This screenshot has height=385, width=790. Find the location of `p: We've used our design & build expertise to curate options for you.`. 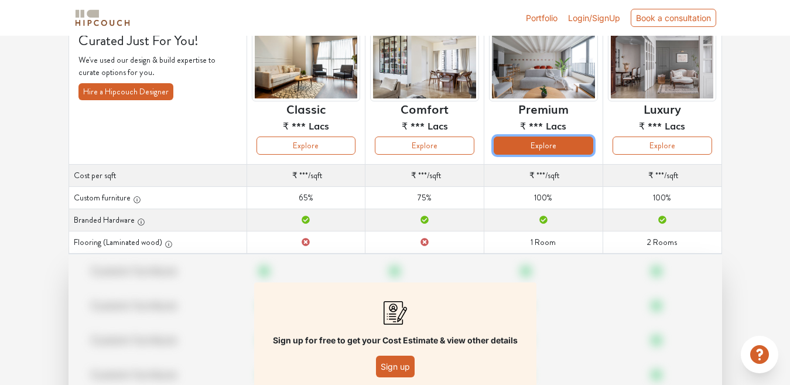

p: We've used our design & build expertise to curate options for you. is located at coordinates (157, 66).